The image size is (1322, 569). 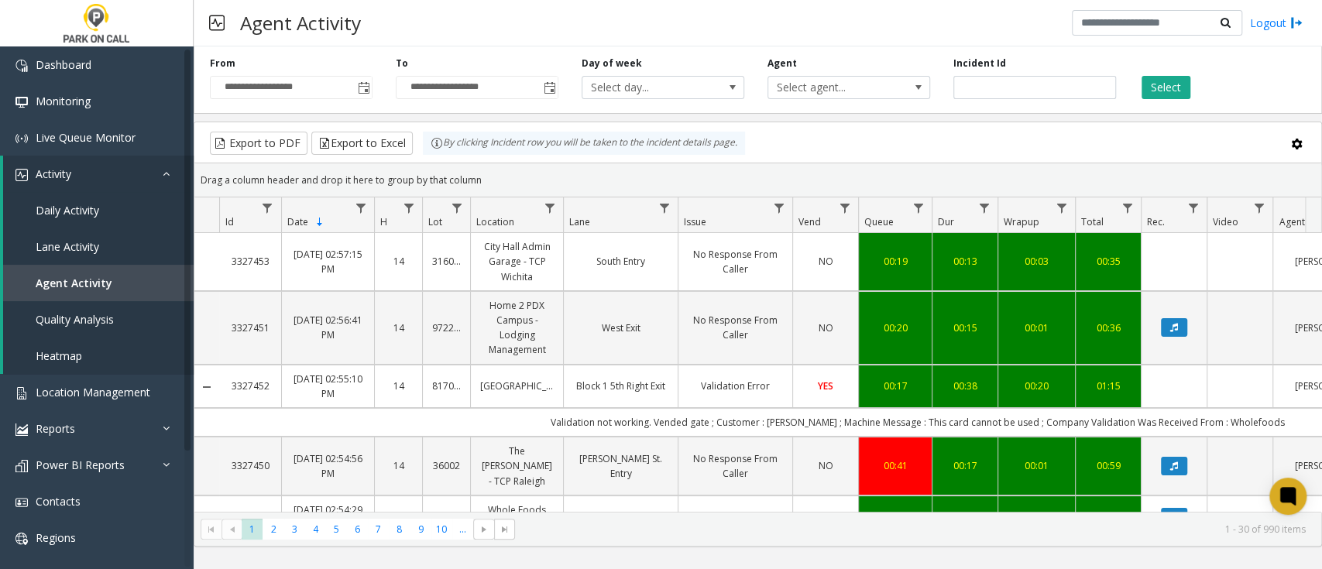 I want to click on a: Total Filter Menu, so click(x=1127, y=208).